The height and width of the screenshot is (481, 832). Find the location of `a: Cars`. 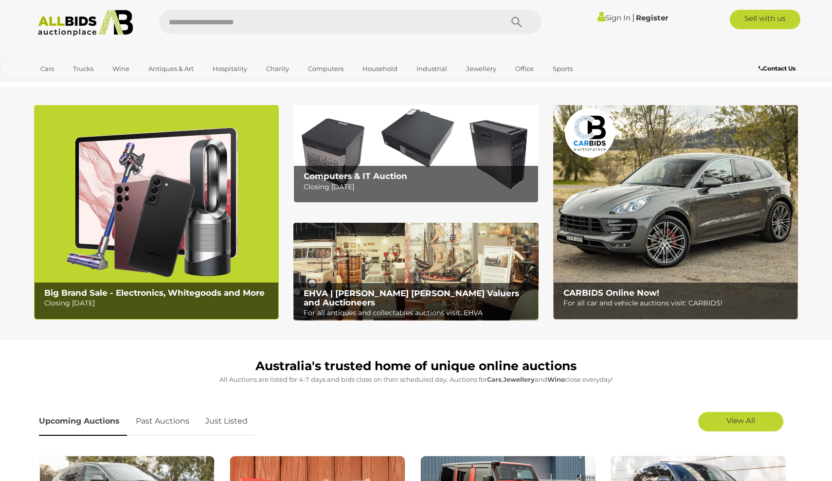

a: Cars is located at coordinates (47, 69).